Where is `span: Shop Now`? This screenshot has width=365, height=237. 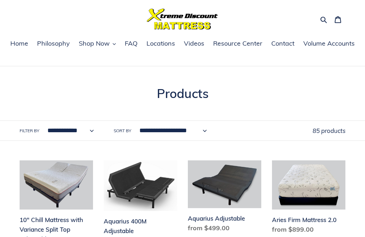
span: Shop Now is located at coordinates (94, 44).